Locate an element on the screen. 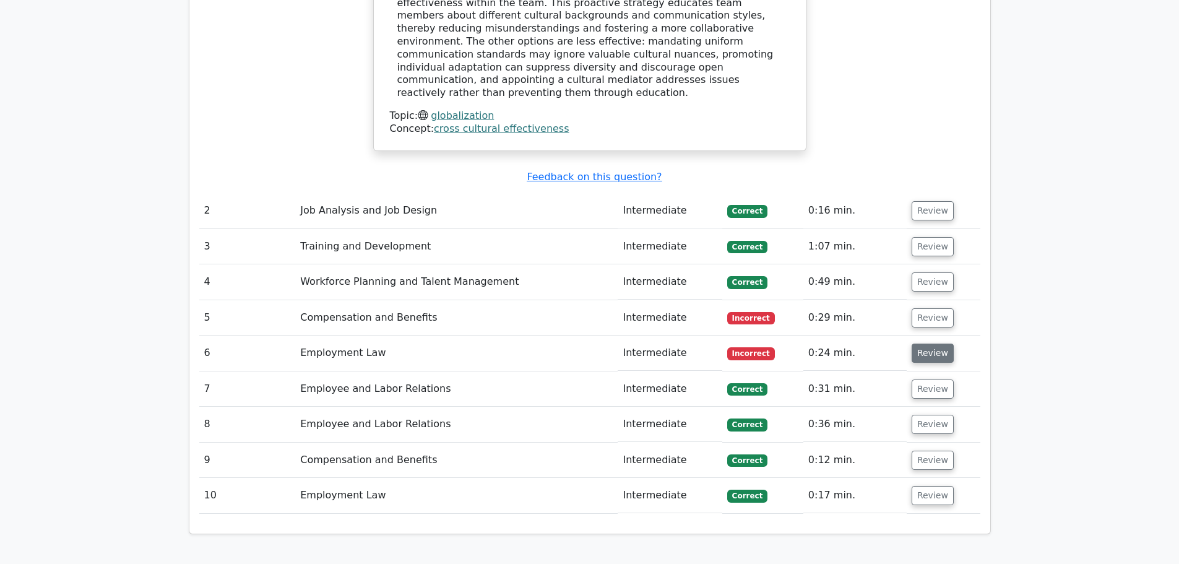  td: 9 is located at coordinates (248, 460).